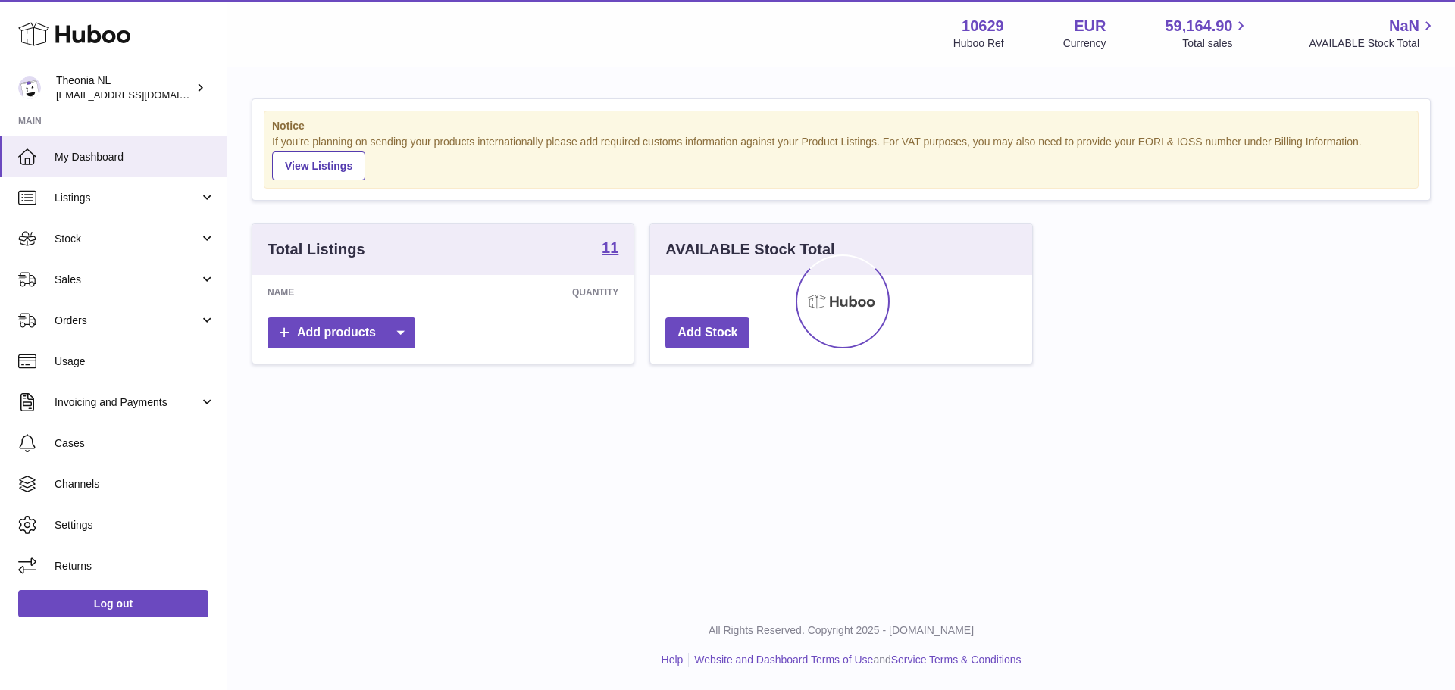 The width and height of the screenshot is (1455, 690). What do you see at coordinates (1372, 33) in the screenshot?
I see `a: NaN AVAILABLE Stock Total` at bounding box center [1372, 33].